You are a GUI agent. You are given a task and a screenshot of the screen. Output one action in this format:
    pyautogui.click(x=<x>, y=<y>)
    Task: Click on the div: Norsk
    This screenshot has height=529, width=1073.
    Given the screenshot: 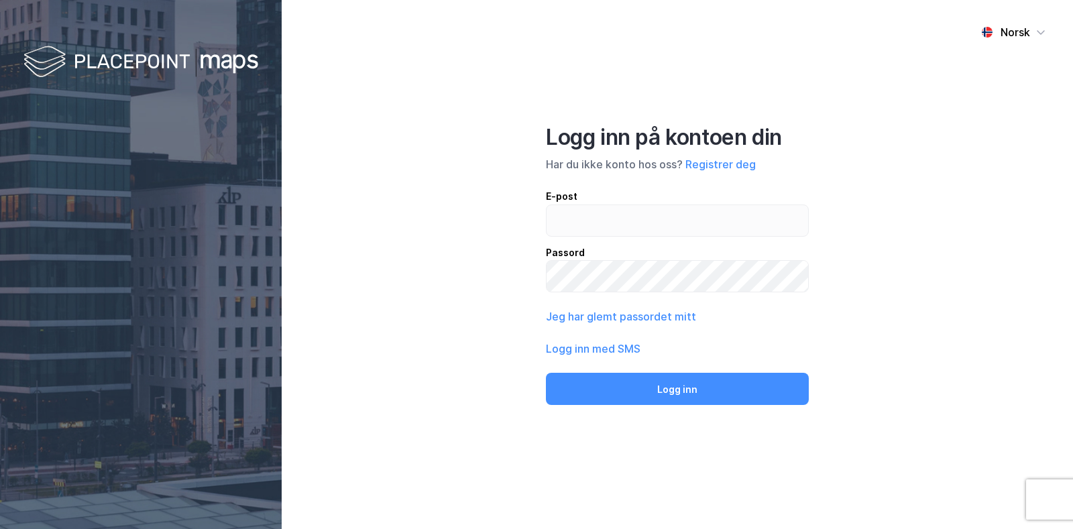 What is the action you would take?
    pyautogui.click(x=1015, y=32)
    